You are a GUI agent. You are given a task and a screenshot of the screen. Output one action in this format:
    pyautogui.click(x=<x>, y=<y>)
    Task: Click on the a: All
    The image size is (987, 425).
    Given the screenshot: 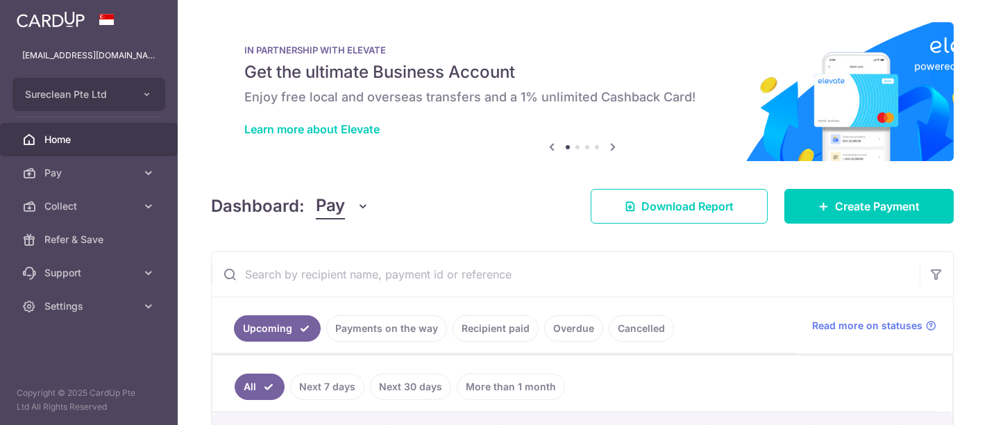 What is the action you would take?
    pyautogui.click(x=260, y=387)
    